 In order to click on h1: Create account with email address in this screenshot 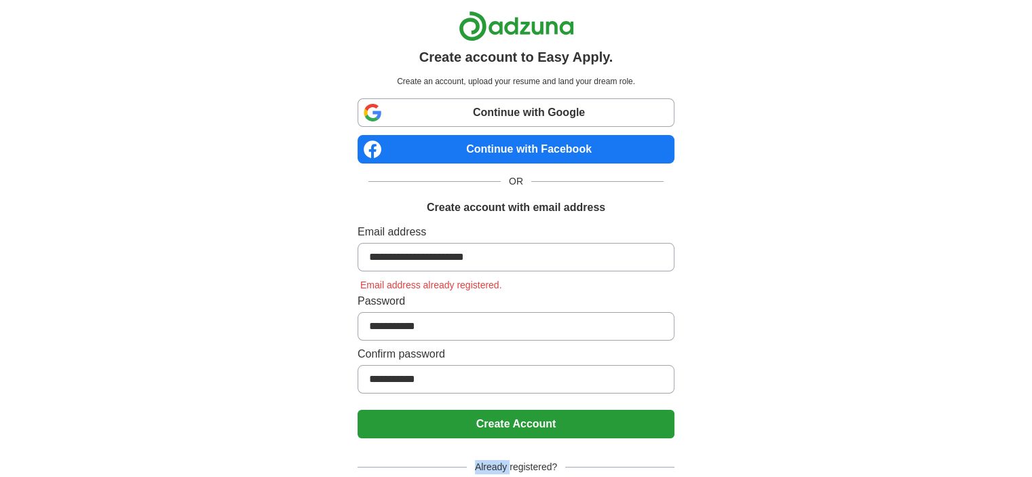, I will do `click(516, 208)`.